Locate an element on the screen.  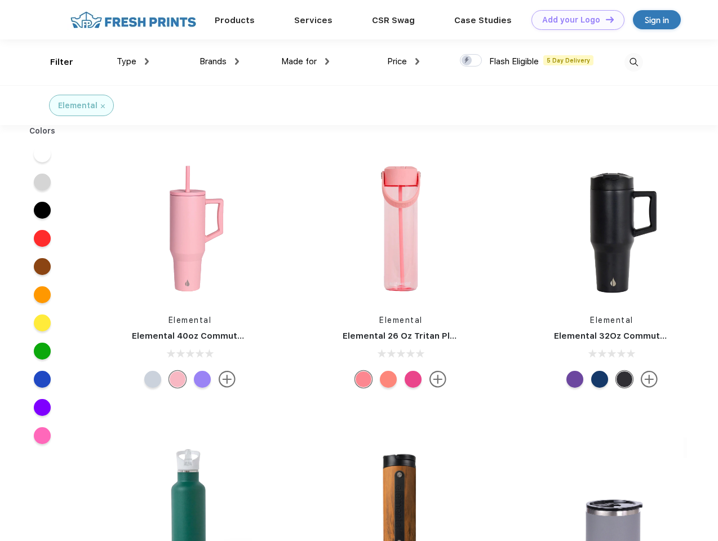
span: Price is located at coordinates (397, 61).